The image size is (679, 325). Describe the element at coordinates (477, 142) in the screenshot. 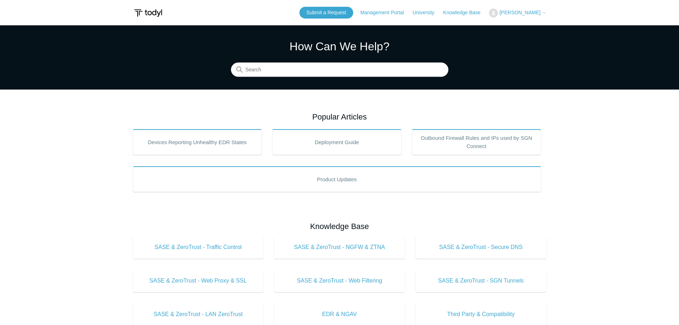

I see `a: Outbound Firewall Rules and IPs used by SGN Connect` at that location.